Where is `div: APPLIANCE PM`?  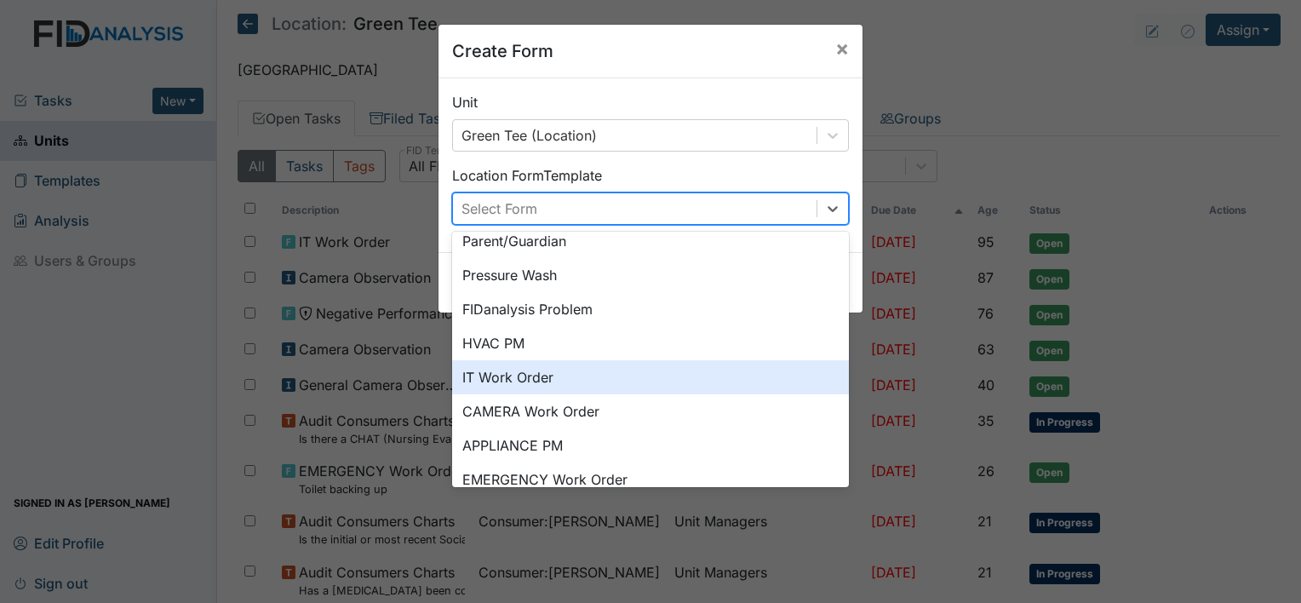 div: APPLIANCE PM is located at coordinates (651, 445).